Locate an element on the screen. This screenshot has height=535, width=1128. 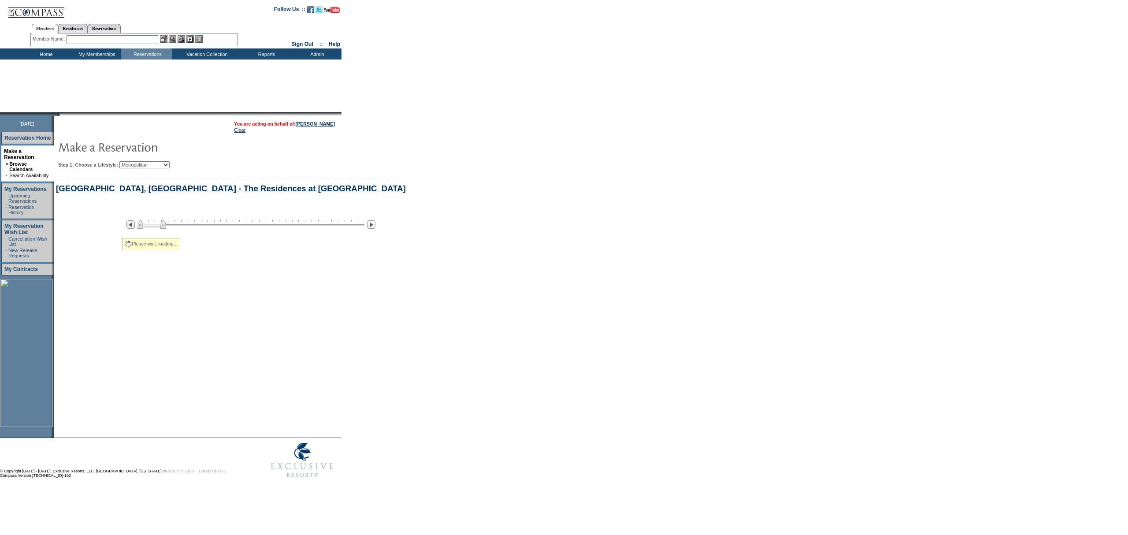
img: b_calculator.gif is located at coordinates (199, 39).